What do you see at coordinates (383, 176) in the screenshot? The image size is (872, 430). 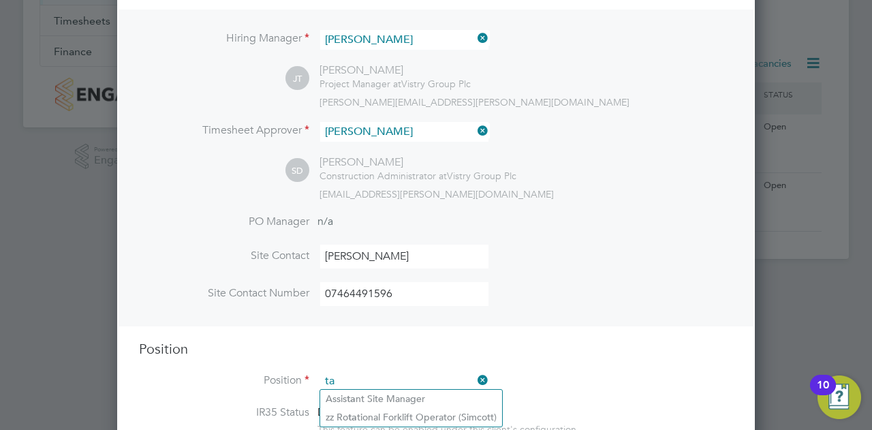 I see `span: Construction Administrator at` at bounding box center [383, 176].